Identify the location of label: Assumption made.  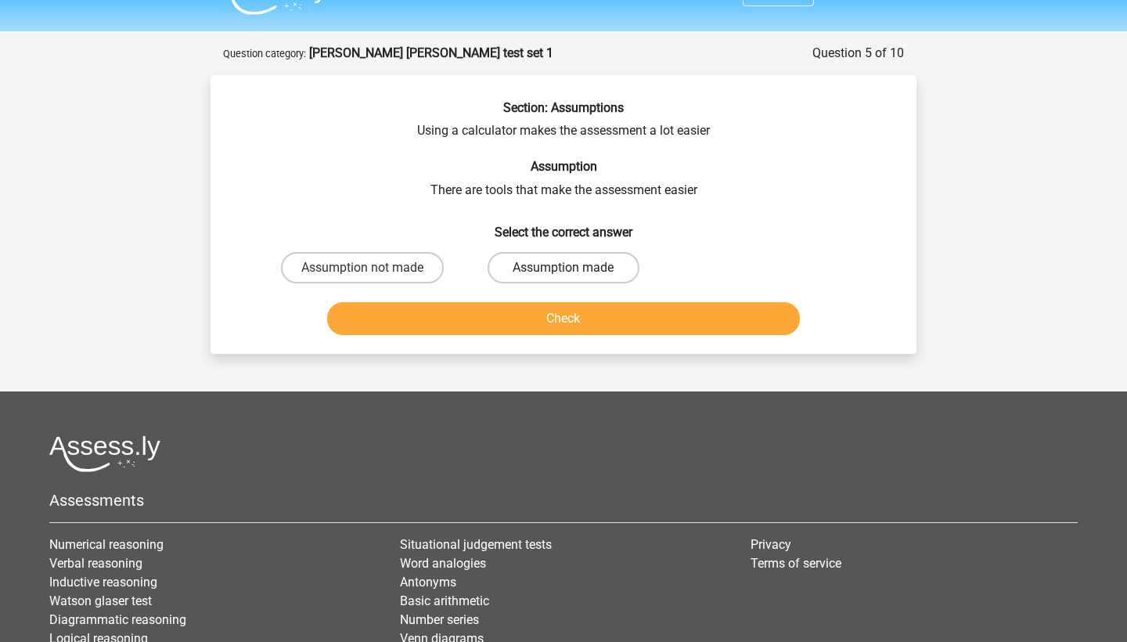
(563, 268).